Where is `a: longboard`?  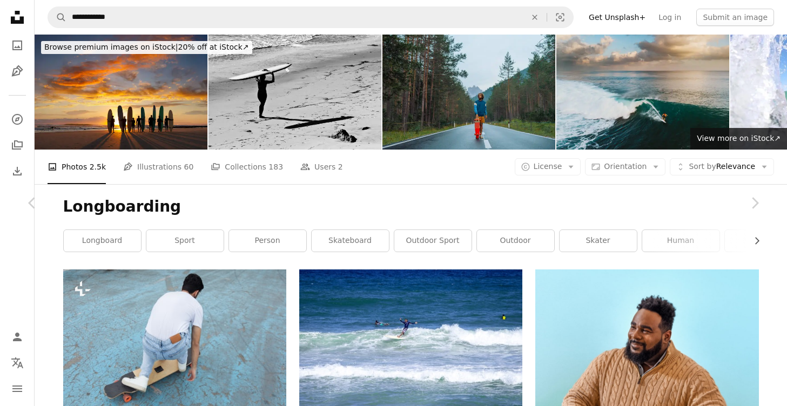 a: longboard is located at coordinates (102, 241).